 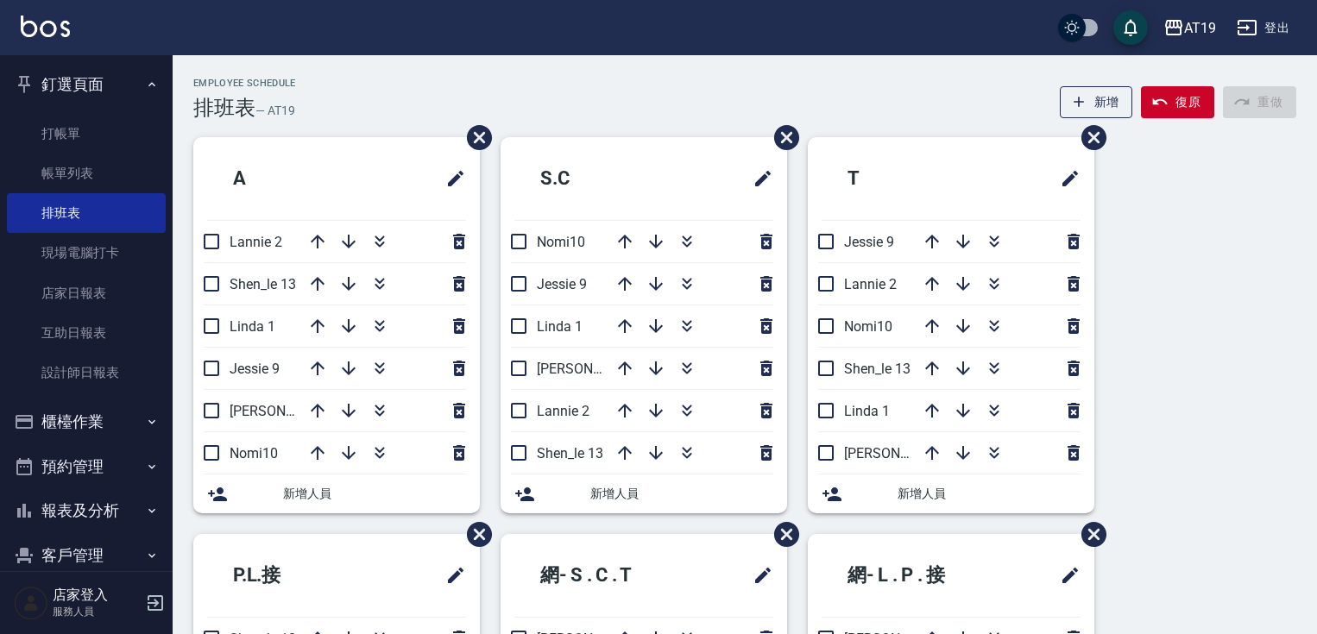 I want to click on div: AT19, so click(x=1200, y=28).